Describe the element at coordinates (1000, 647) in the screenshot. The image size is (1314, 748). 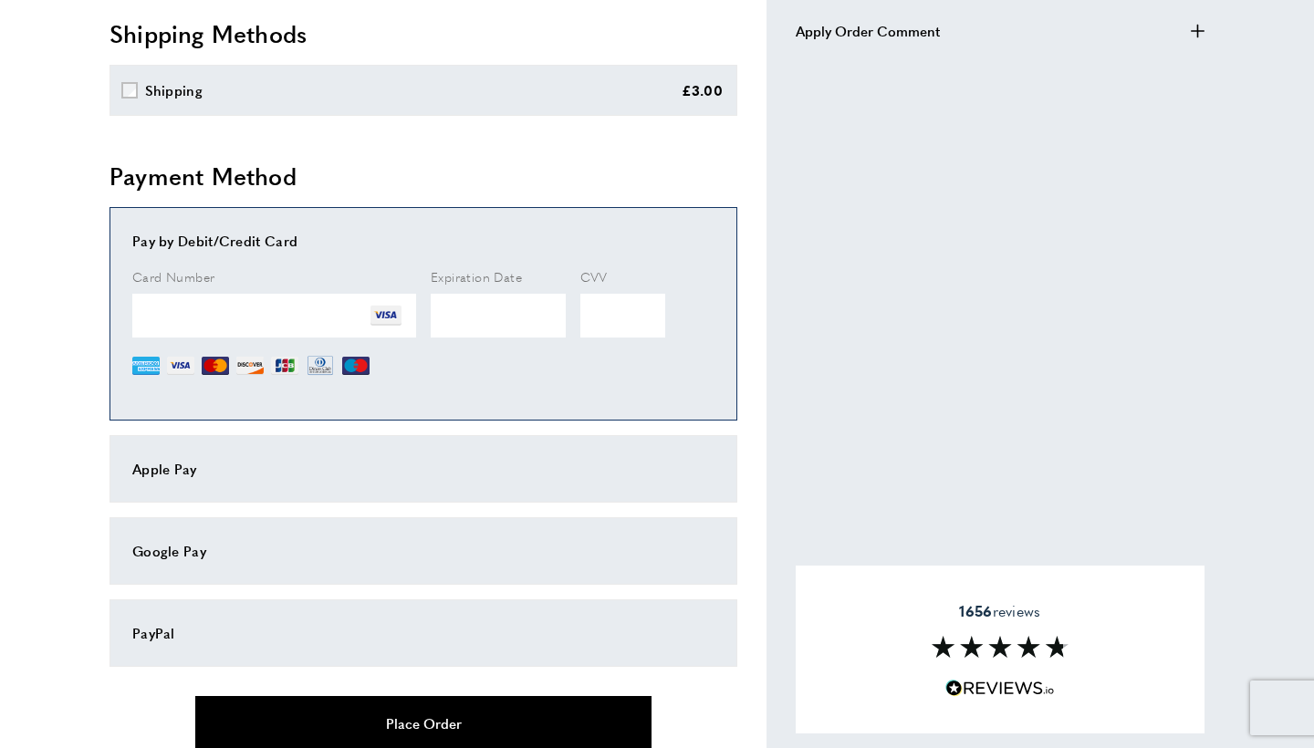
I see `img: Reviews section` at that location.